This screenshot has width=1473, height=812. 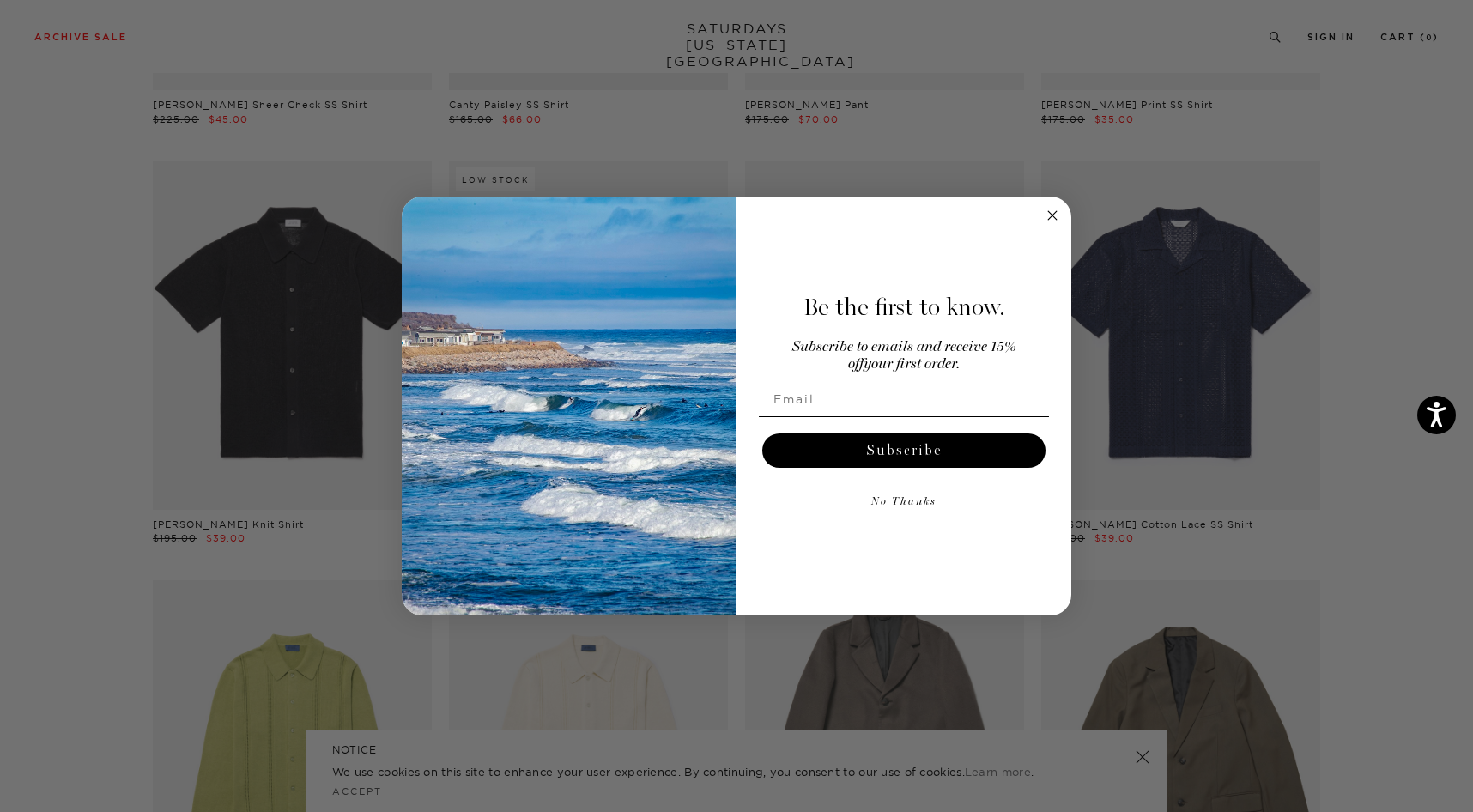 What do you see at coordinates (569, 406) in the screenshot?
I see `img: 125c788d-000d-4f3e-b05a-1b92b2a23ec9.jpeg` at bounding box center [569, 406].